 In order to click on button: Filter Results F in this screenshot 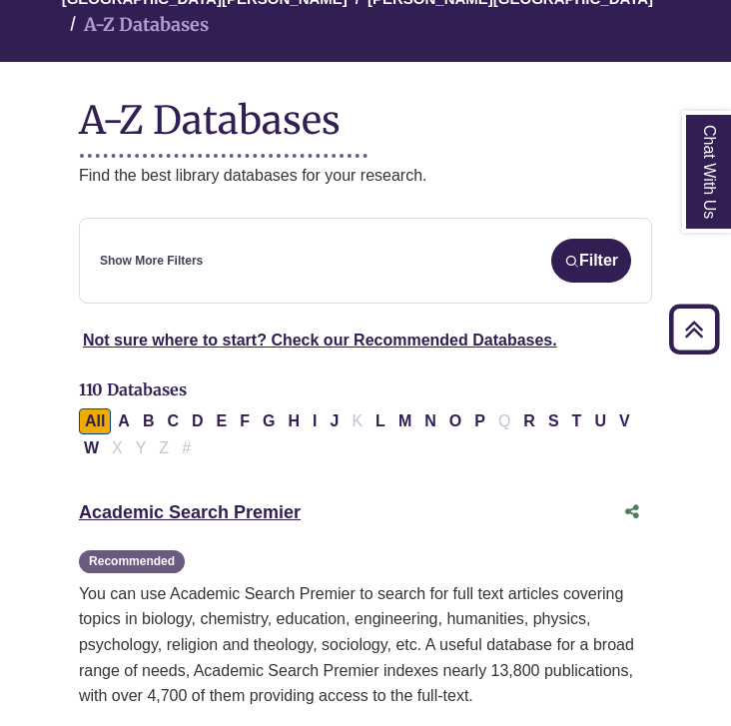, I will do `click(245, 422)`.